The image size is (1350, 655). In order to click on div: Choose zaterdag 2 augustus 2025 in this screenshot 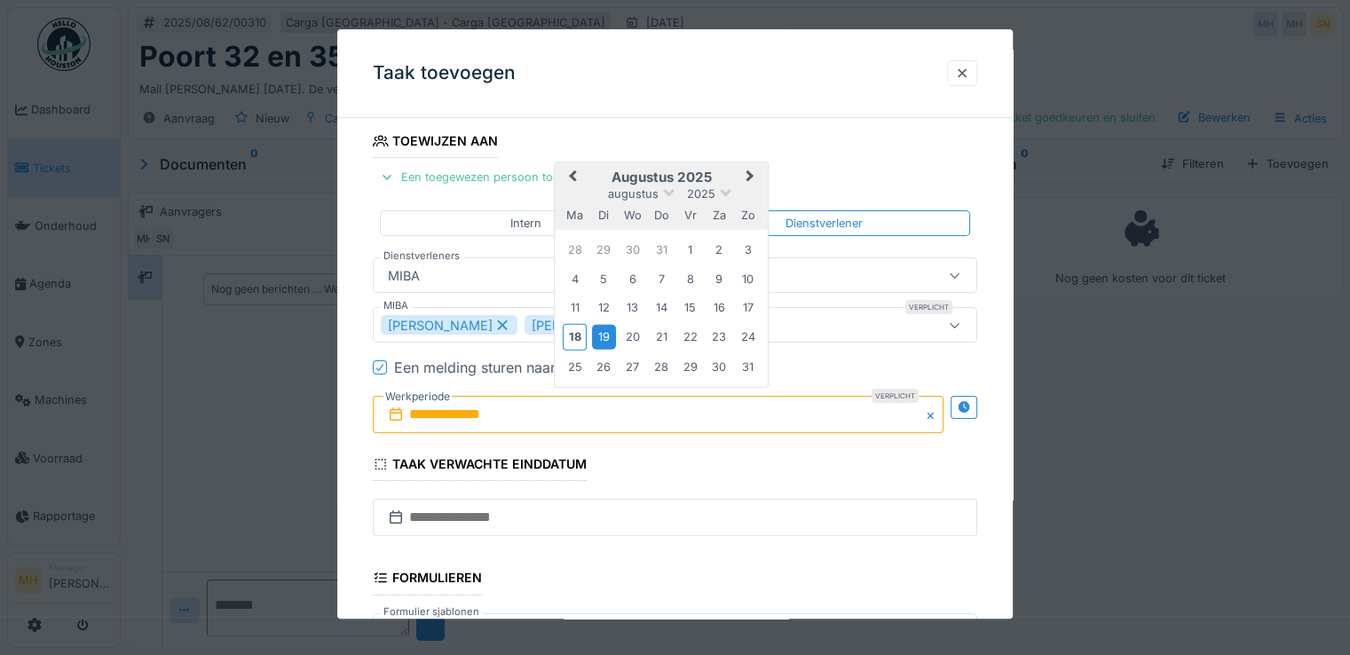, I will do `click(719, 249)`.